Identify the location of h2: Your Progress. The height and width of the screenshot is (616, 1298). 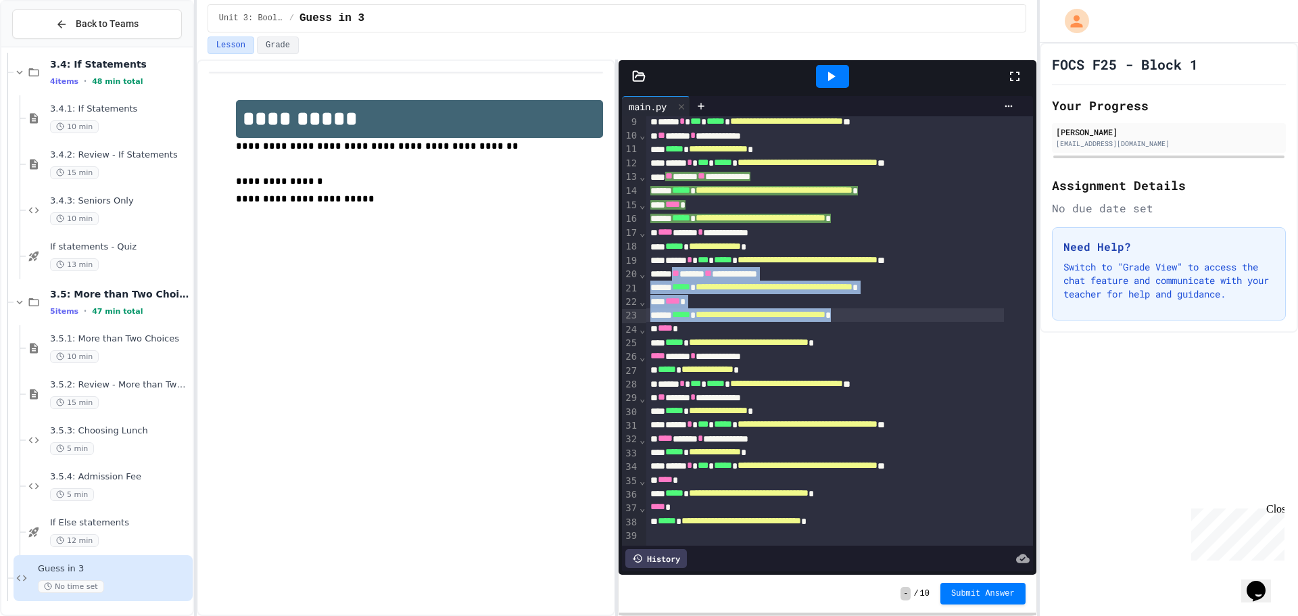
(1169, 105).